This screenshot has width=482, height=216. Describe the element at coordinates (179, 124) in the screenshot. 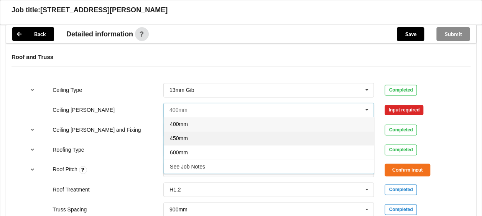

I see `span: 400mm` at that location.